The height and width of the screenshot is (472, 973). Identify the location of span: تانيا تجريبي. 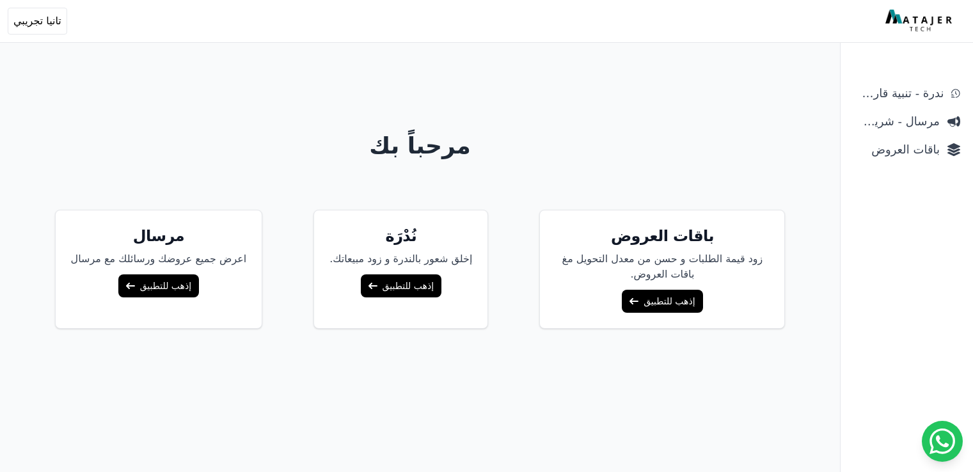
(37, 21).